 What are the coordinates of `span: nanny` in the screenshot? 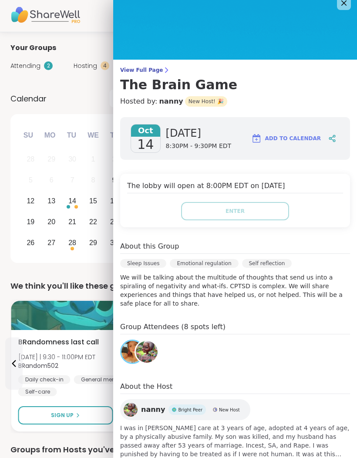 It's located at (153, 410).